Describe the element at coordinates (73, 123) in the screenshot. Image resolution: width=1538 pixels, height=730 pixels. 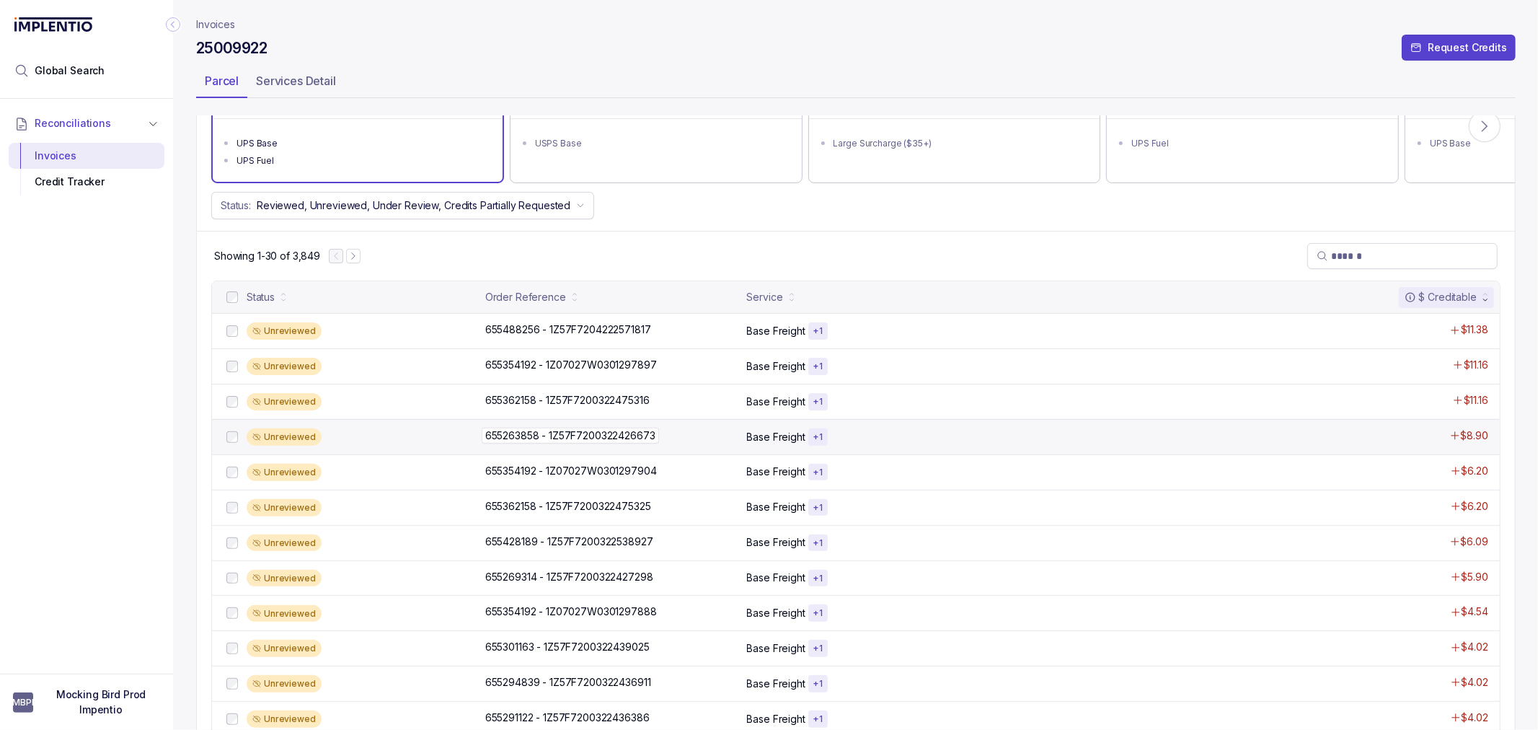
I see `span: Reconciliations` at that location.